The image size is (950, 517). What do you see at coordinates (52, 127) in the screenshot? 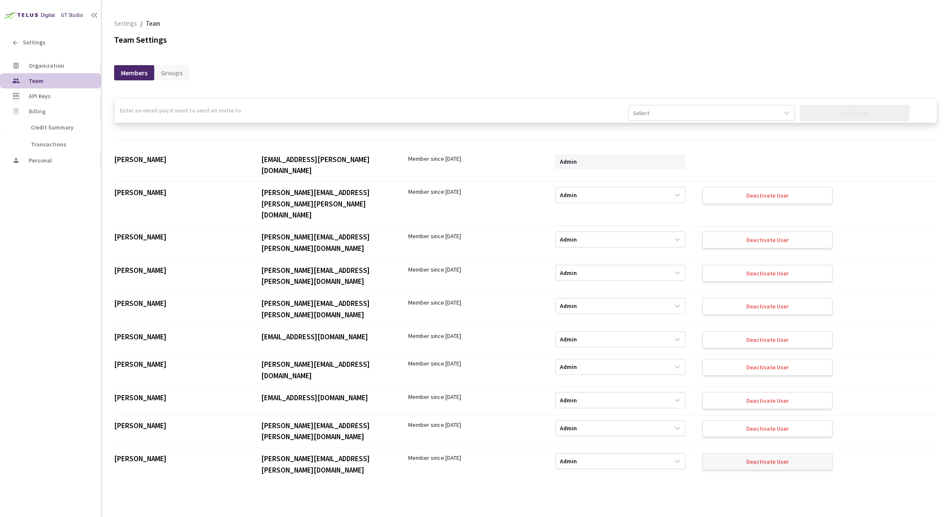
I see `span: Credit Summary` at bounding box center [52, 127].